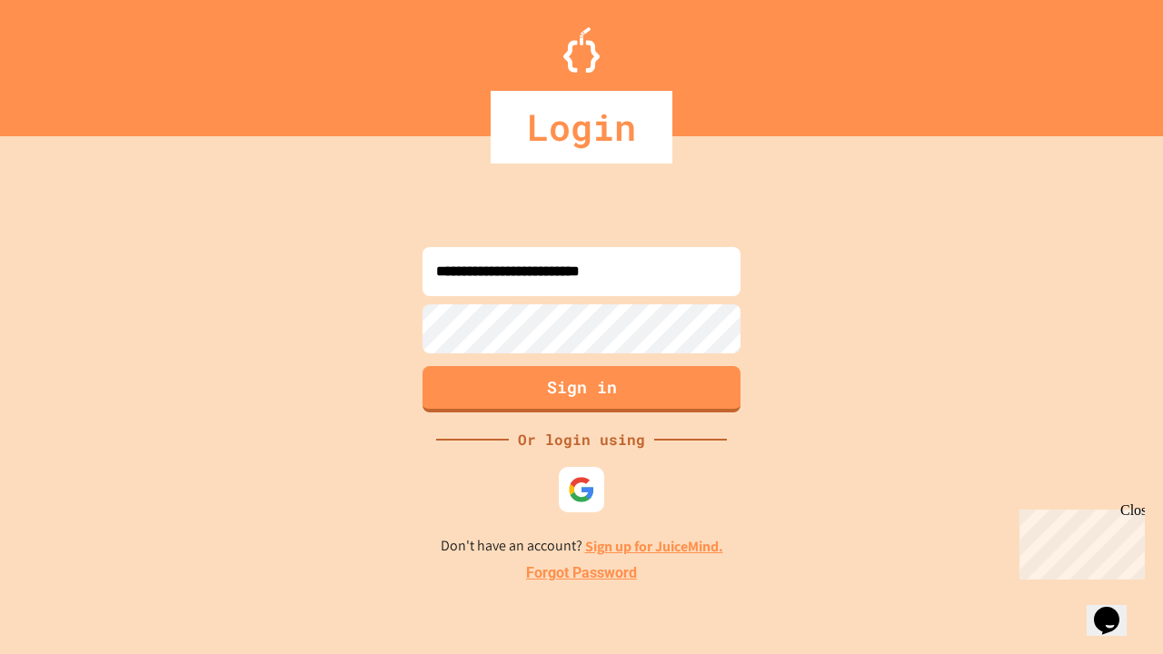 The height and width of the screenshot is (654, 1163). What do you see at coordinates (66, 61) in the screenshot?
I see `div: Chat with us now!Close` at bounding box center [66, 61].